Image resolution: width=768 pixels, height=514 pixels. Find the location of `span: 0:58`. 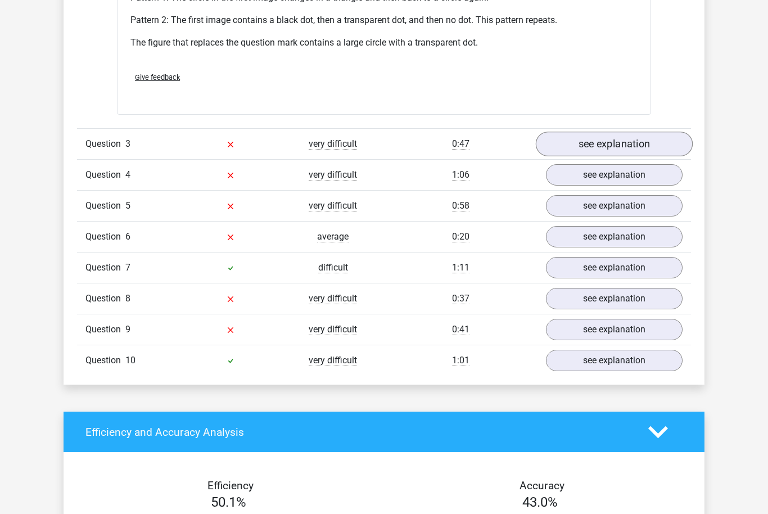

span: 0:58 is located at coordinates (461, 206).